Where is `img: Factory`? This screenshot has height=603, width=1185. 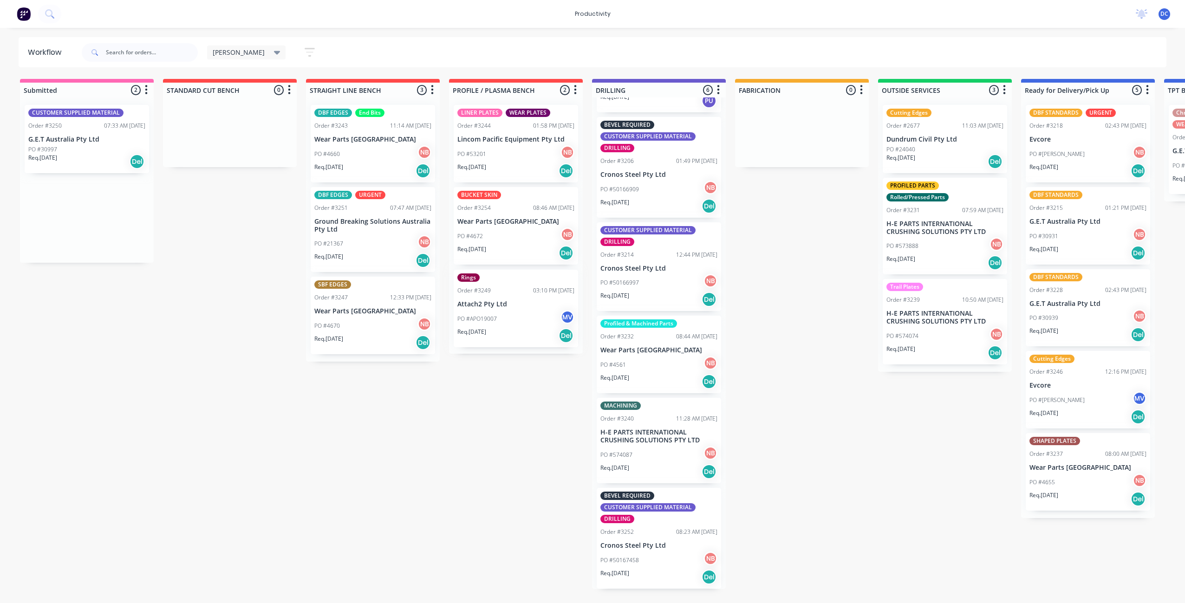
img: Factory is located at coordinates (24, 14).